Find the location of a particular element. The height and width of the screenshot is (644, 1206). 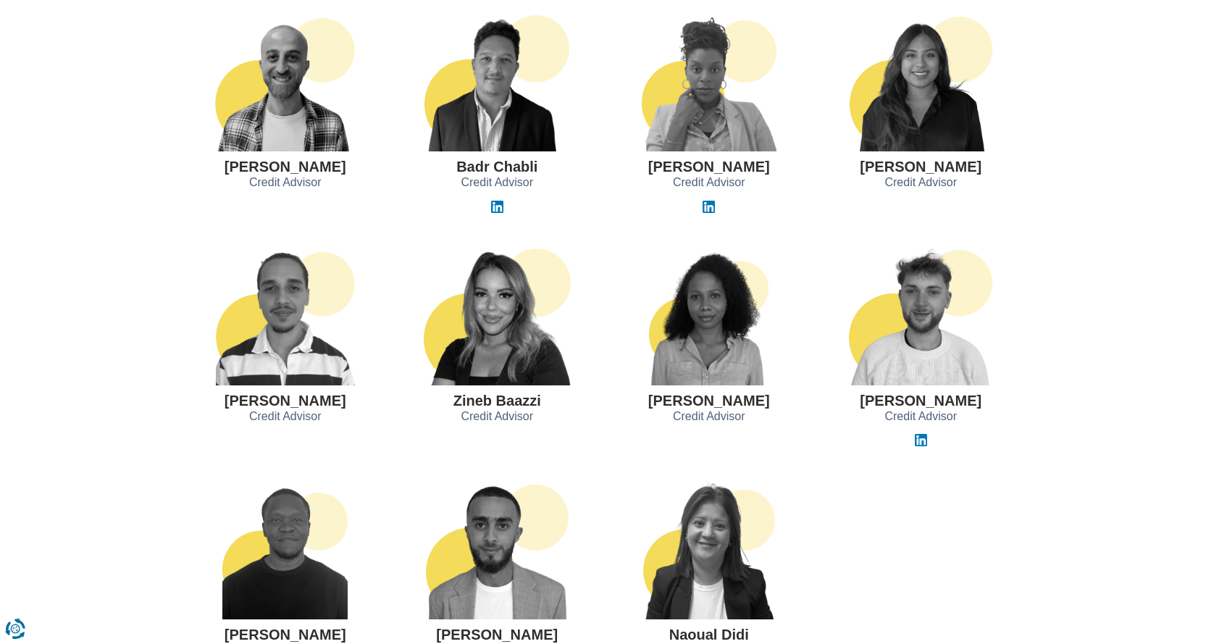

img: Linkedin Cindy Laguerre is located at coordinates (708, 206).